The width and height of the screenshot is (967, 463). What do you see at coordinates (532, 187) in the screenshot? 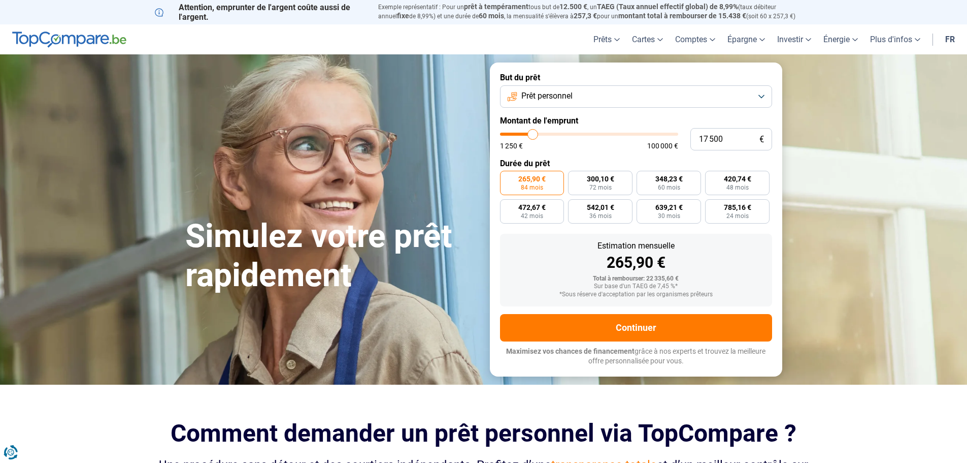
I see `span: 84 mois` at bounding box center [532, 187].